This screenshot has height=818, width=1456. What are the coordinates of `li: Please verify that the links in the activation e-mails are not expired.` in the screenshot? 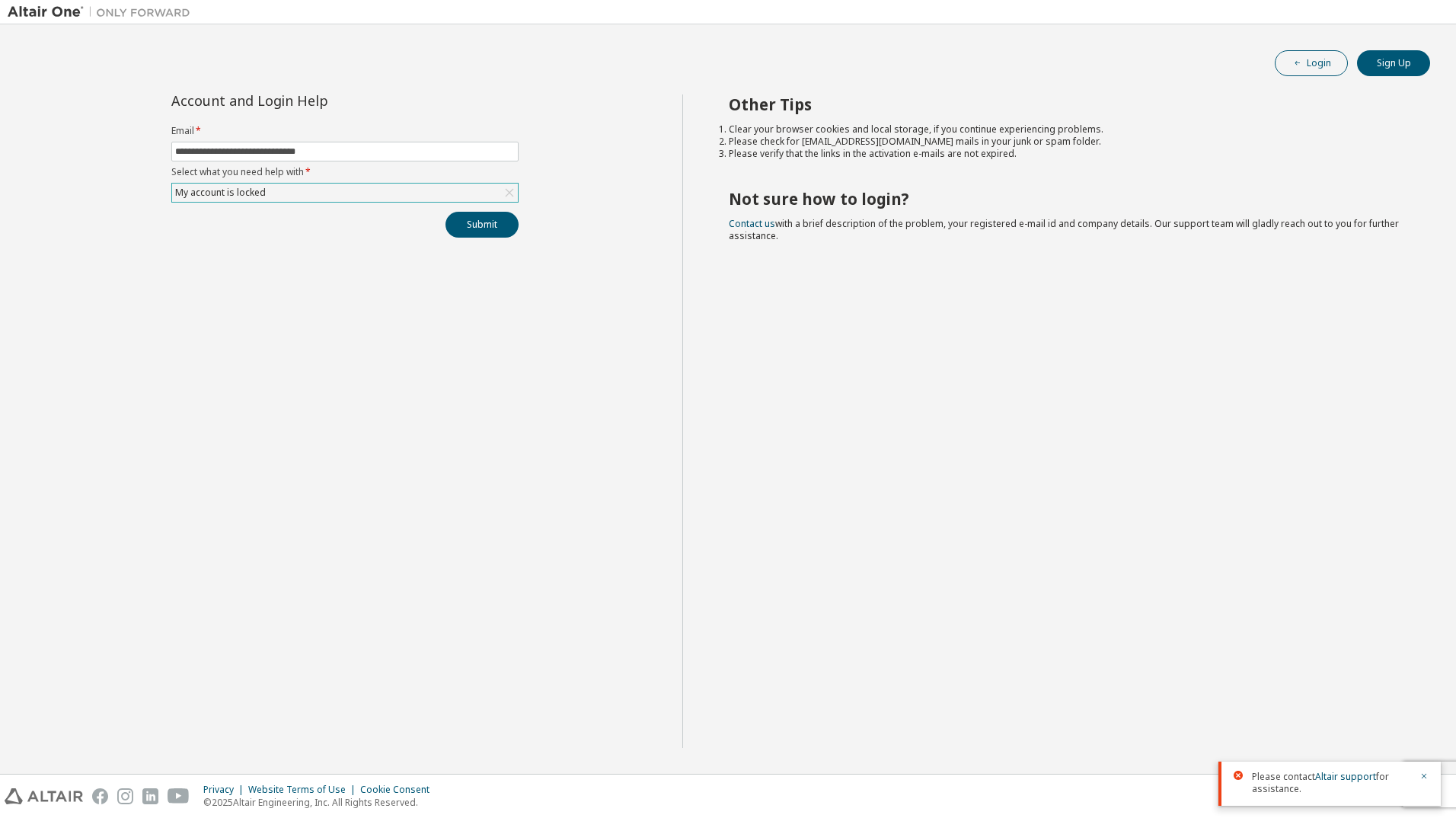 It's located at (1066, 154).